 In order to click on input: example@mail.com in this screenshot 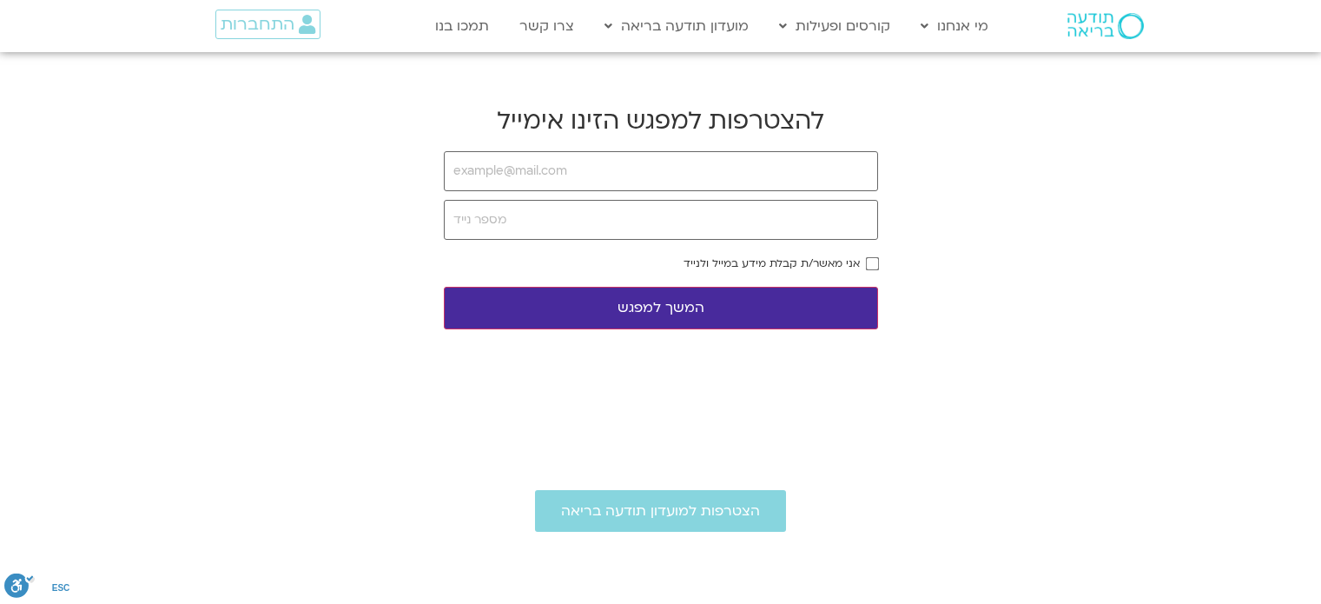, I will do `click(661, 171)`.